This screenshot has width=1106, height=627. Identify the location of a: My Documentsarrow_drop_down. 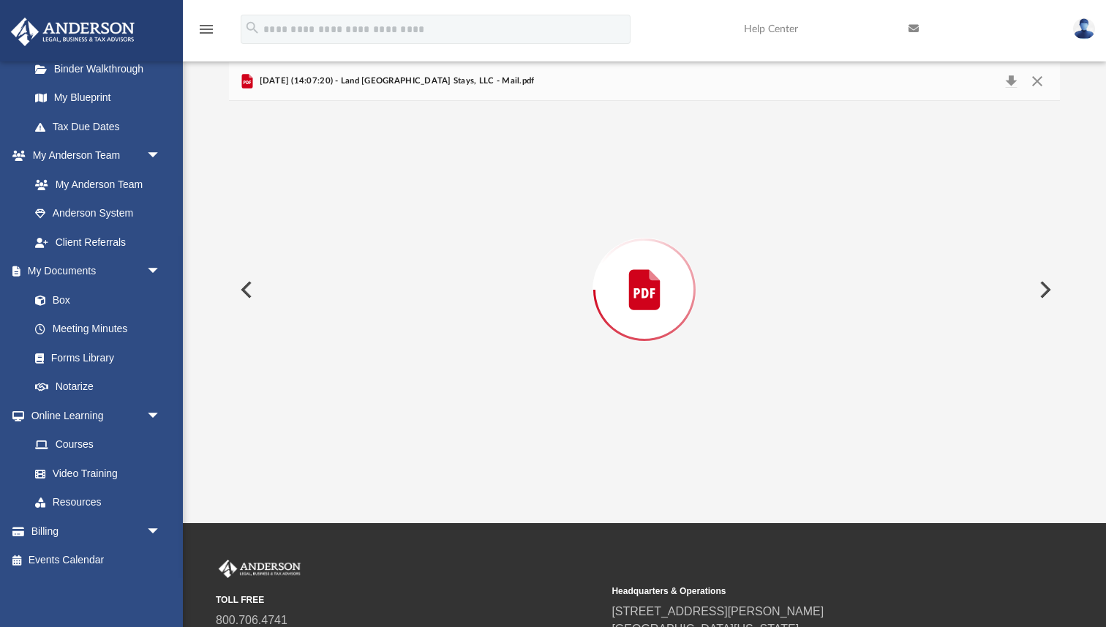
(93, 271).